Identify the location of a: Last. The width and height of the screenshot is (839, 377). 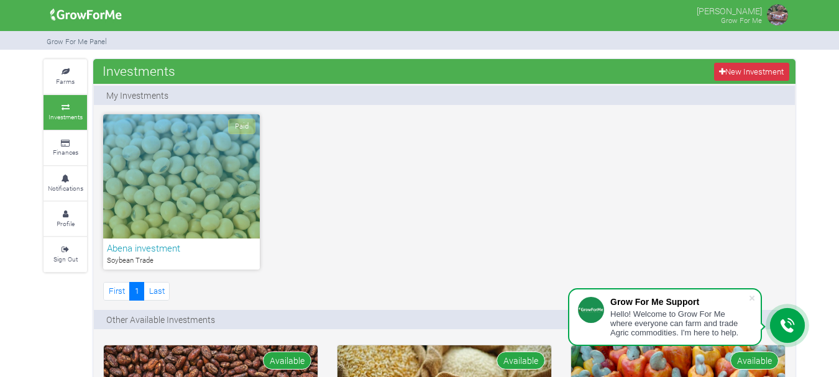
(157, 291).